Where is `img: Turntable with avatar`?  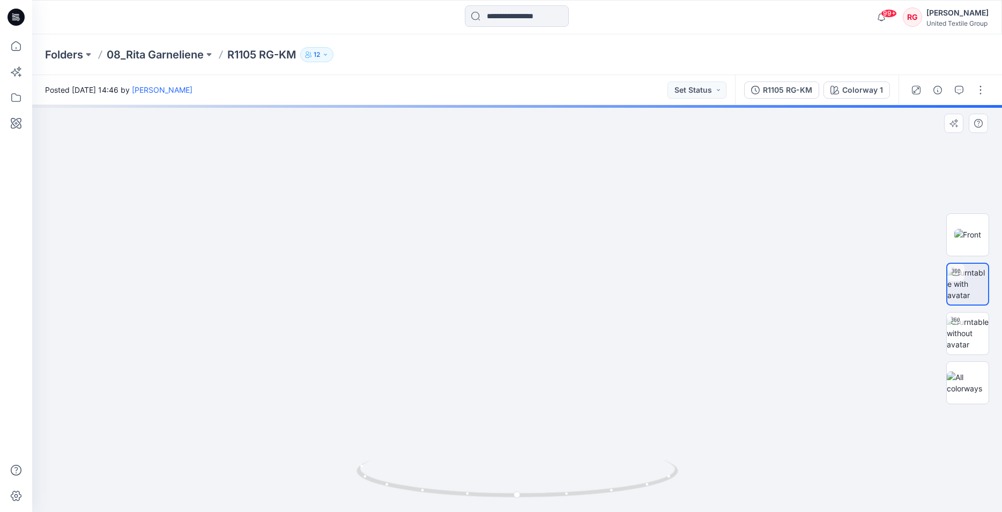 img: Turntable with avatar is located at coordinates (967, 283).